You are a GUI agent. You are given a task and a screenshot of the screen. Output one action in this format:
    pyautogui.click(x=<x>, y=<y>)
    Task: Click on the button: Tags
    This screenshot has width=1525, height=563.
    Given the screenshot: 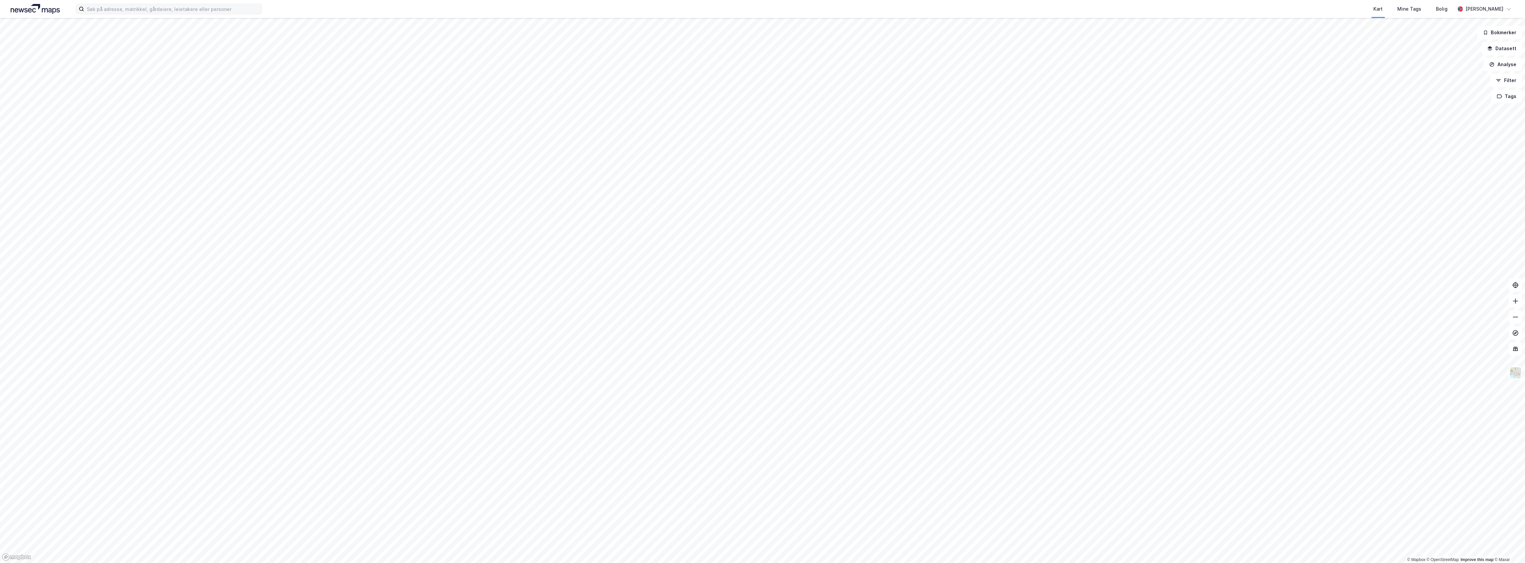 What is the action you would take?
    pyautogui.click(x=1506, y=96)
    